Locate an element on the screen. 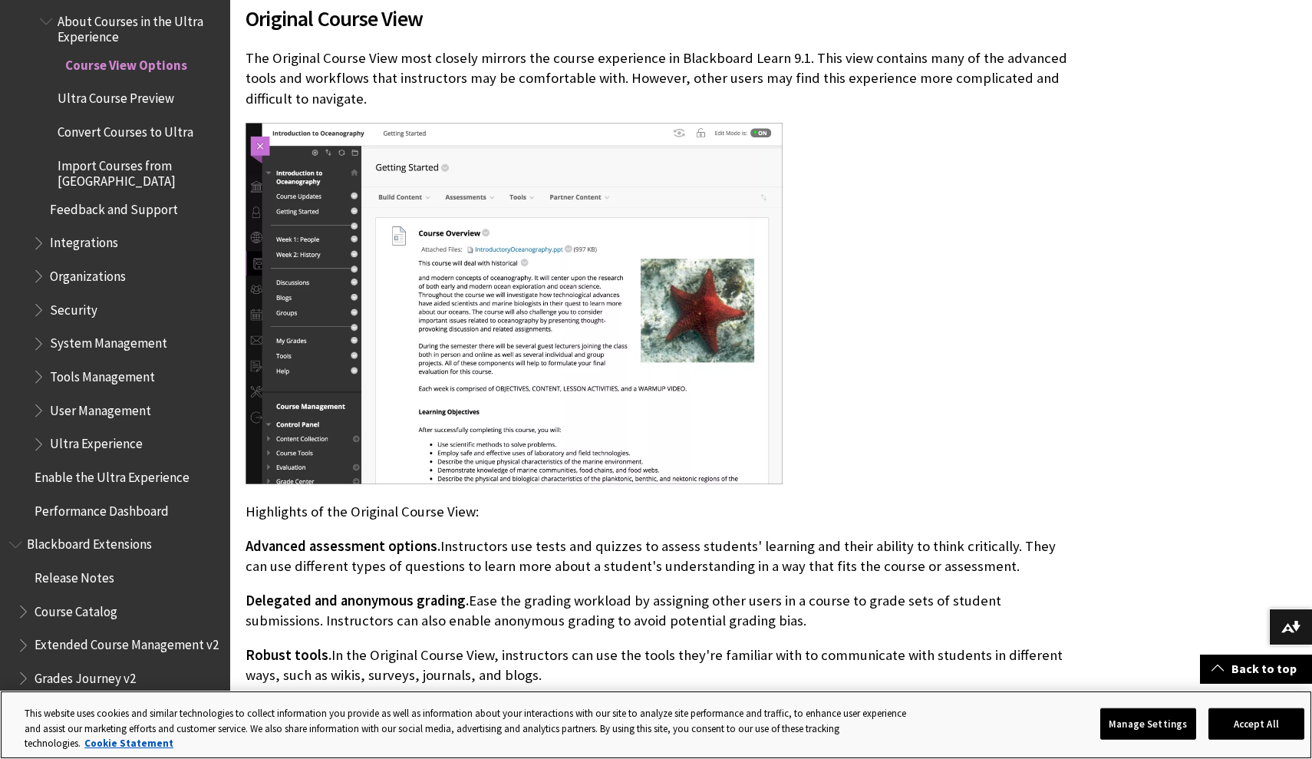 This screenshot has height=759, width=1312. span: Ultra Course Preview is located at coordinates (116, 96).